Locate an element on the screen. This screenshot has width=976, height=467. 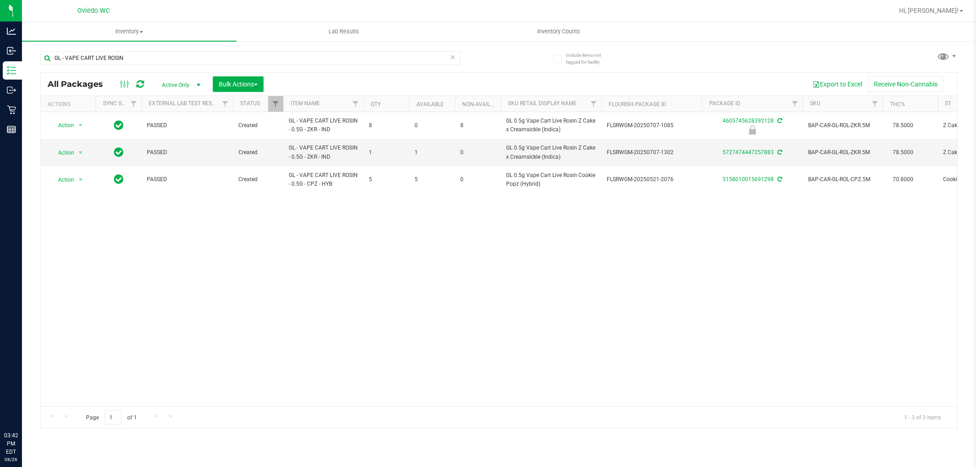
a: 5727474447257883 is located at coordinates (748, 152).